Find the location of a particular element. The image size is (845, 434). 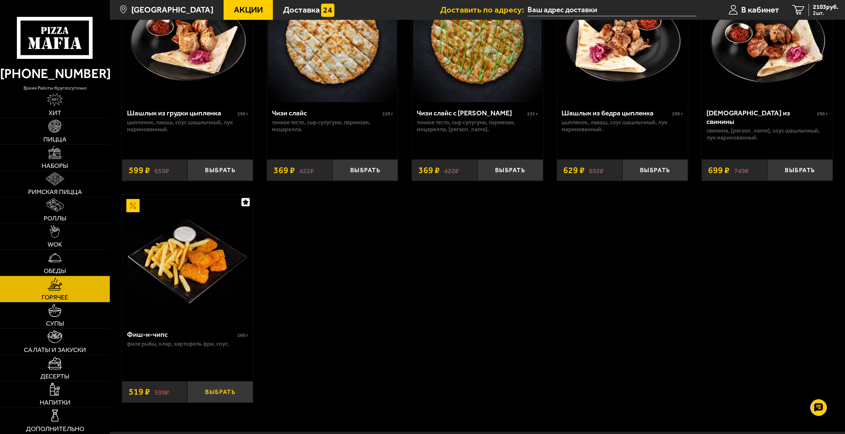

span: Наборы is located at coordinates (55, 166).